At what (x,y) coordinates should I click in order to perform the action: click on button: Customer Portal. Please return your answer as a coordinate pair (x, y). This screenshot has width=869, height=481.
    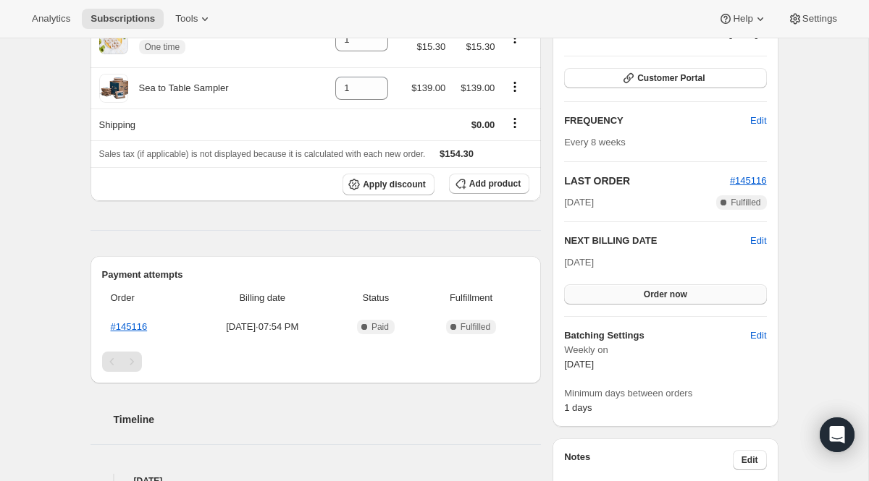
    Looking at the image, I should click on (665, 78).